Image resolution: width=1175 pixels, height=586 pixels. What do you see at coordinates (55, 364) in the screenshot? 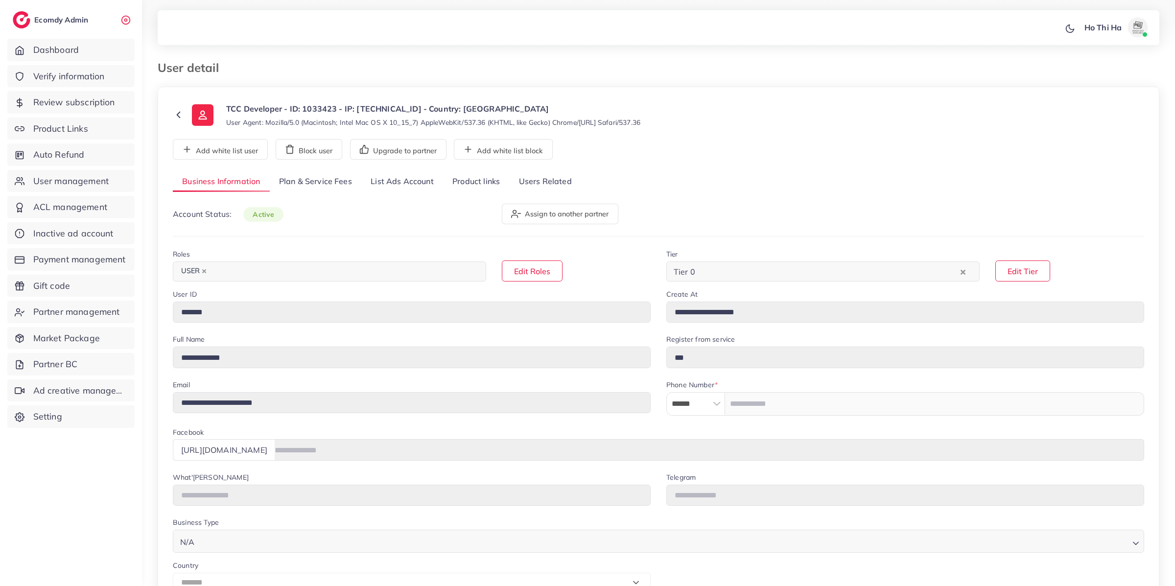
I see `span: Partner BC` at bounding box center [55, 364].